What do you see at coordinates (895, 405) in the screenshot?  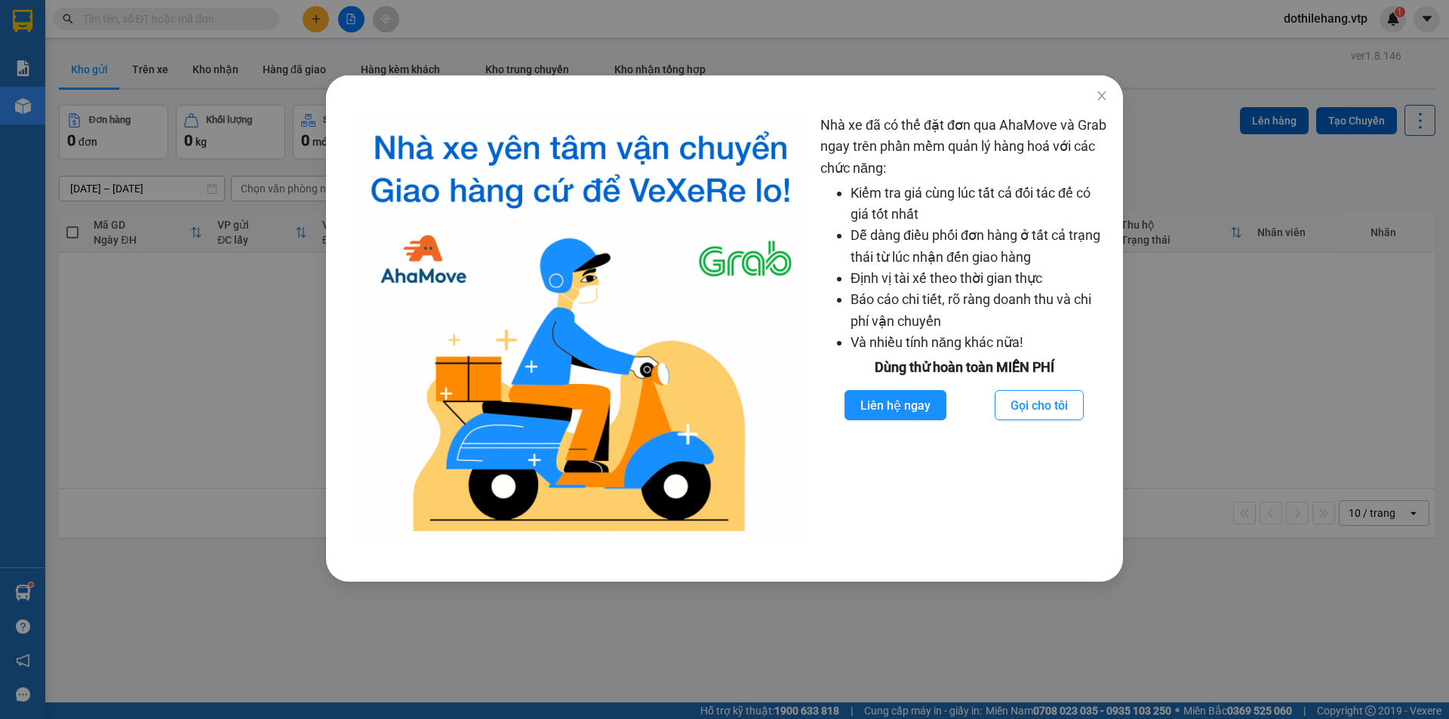 I see `button: Liên hệ ngay` at bounding box center [895, 405].